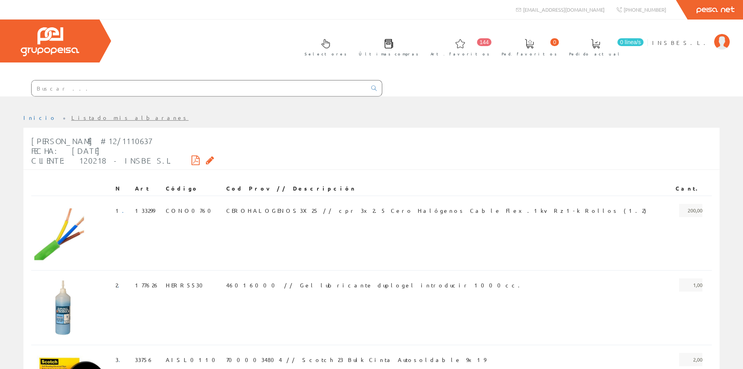 Image resolution: width=743 pixels, height=369 pixels. Describe the element at coordinates (691, 36) in the screenshot. I see `a: INSBE S.L.` at that location.